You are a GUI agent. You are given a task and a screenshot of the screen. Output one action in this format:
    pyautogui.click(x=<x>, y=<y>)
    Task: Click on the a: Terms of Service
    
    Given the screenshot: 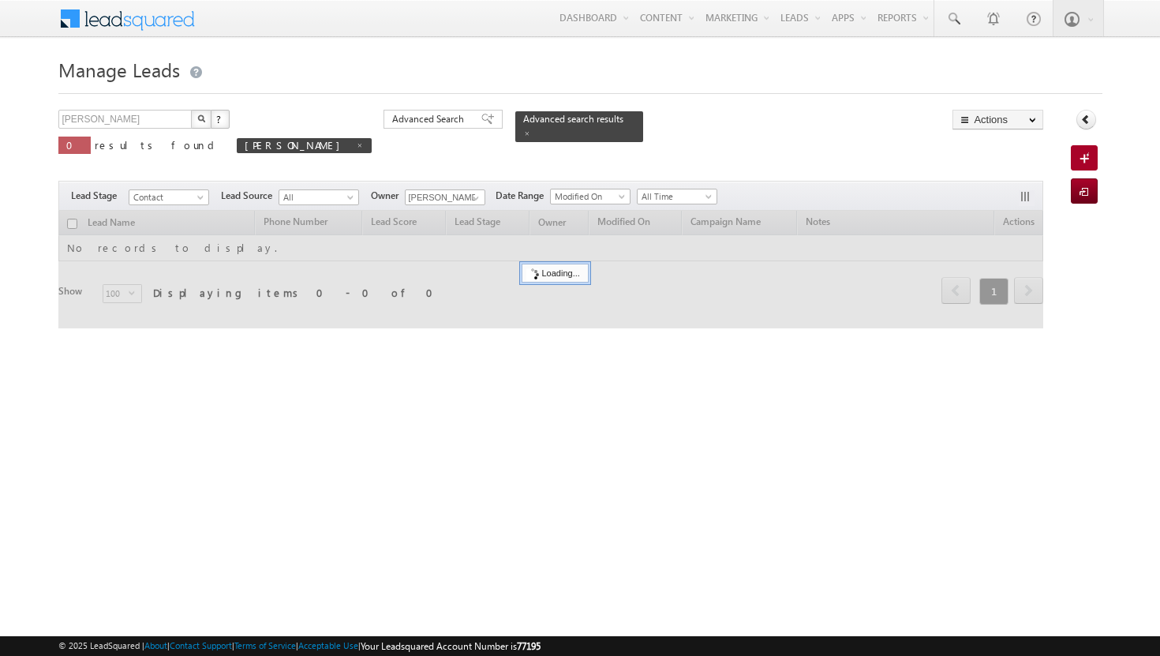 What is the action you would take?
    pyautogui.click(x=265, y=645)
    